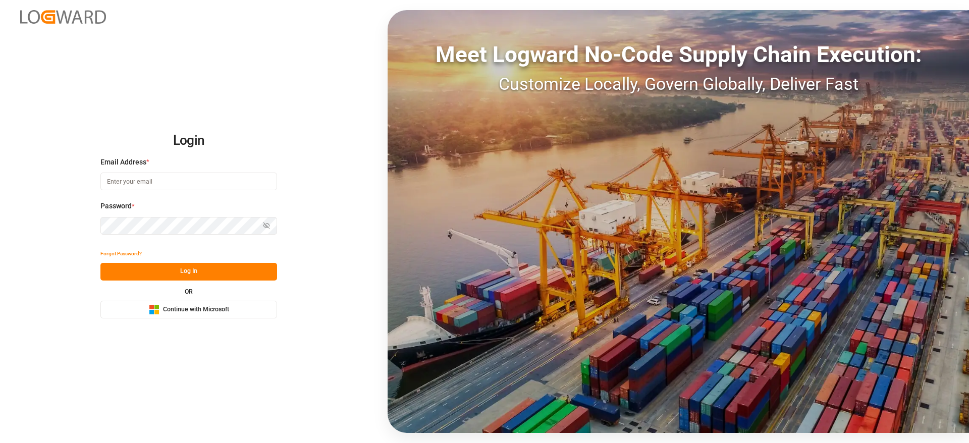 The image size is (969, 443). Describe the element at coordinates (189, 310) in the screenshot. I see `button: Continue with Microsoft` at that location.